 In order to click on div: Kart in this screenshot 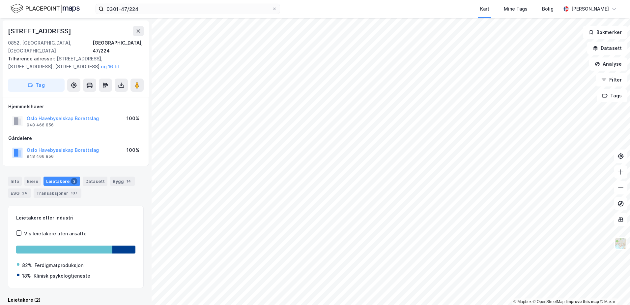, I will do `click(485, 9)`.